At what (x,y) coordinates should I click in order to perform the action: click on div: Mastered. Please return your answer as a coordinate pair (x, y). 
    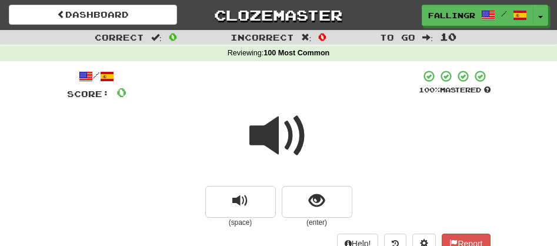
    Looking at the image, I should click on (455, 90).